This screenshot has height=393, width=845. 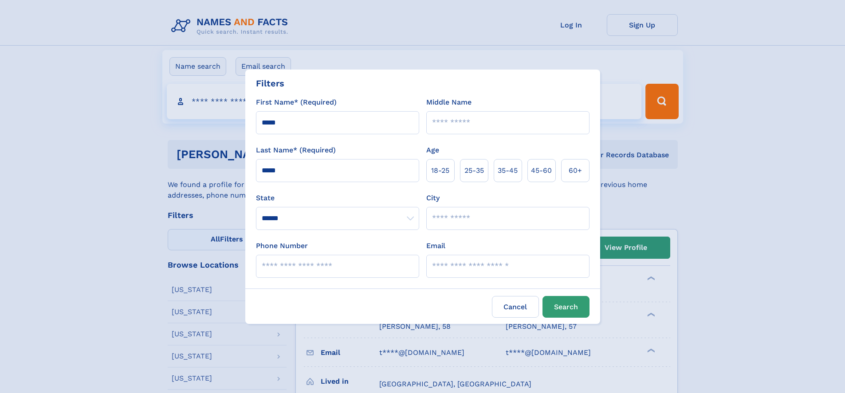 What do you see at coordinates (296, 150) in the screenshot?
I see `label: Last Name* (Required)` at bounding box center [296, 150].